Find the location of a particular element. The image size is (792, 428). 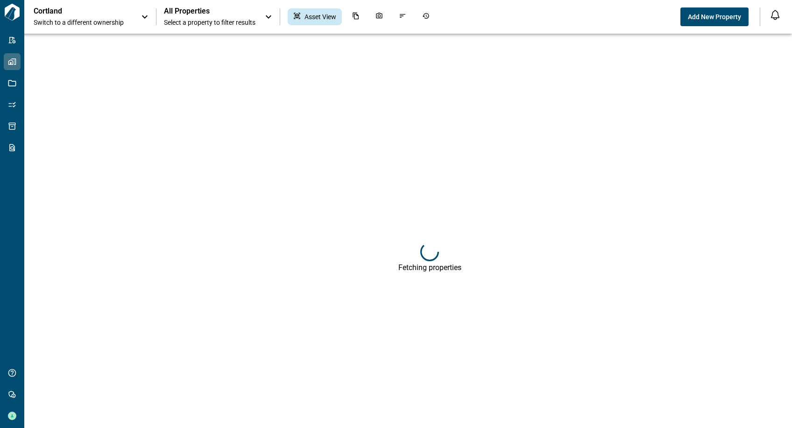

span: Switch to a different ownership is located at coordinates (83, 22).